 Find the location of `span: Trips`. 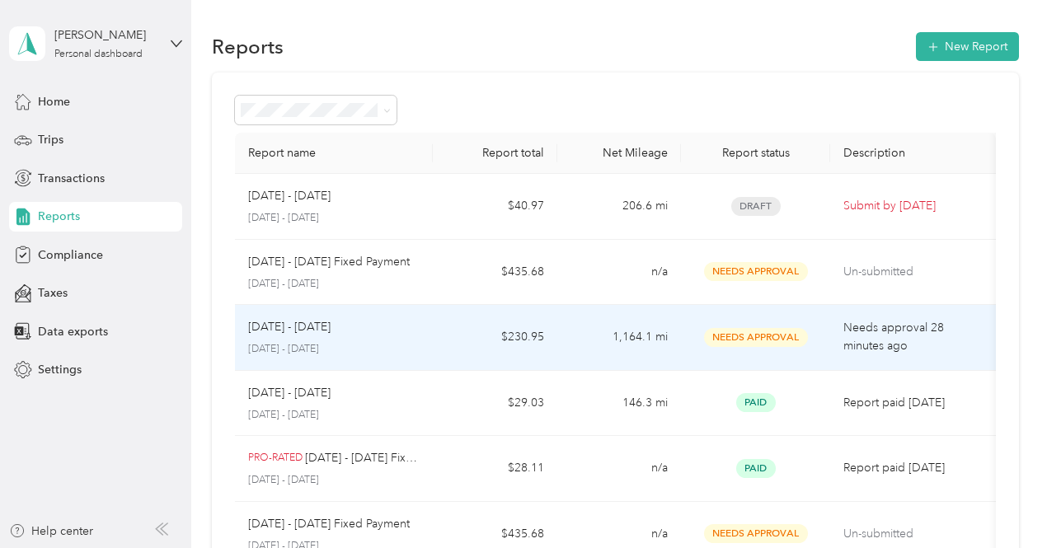

span: Trips is located at coordinates (50, 139).